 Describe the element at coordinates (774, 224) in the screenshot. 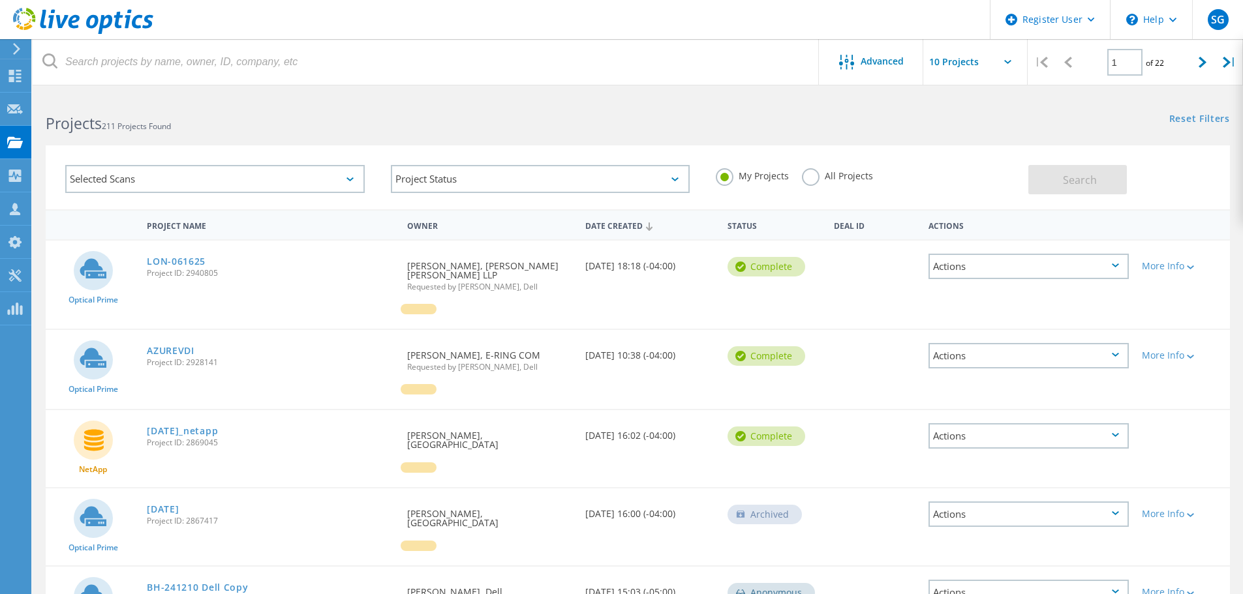

I see `div: Status` at that location.